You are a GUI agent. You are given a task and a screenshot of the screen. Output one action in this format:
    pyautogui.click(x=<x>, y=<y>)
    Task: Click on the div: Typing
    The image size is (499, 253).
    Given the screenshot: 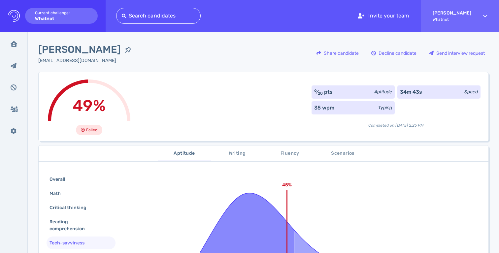 What is the action you would take?
    pyautogui.click(x=385, y=108)
    